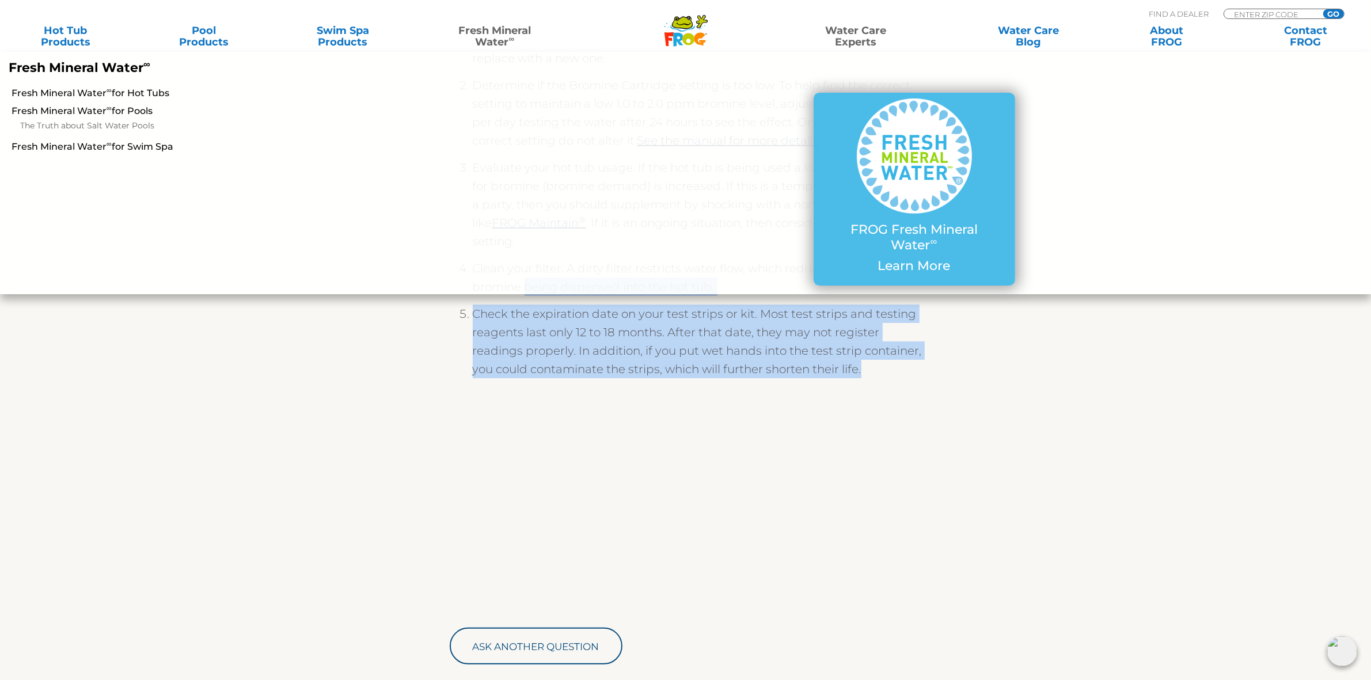 This screenshot has height=680, width=1371. I want to click on li: Check the expiration date on your test strips or kit. Most test strips and testing reagents last ..., so click(697, 345).